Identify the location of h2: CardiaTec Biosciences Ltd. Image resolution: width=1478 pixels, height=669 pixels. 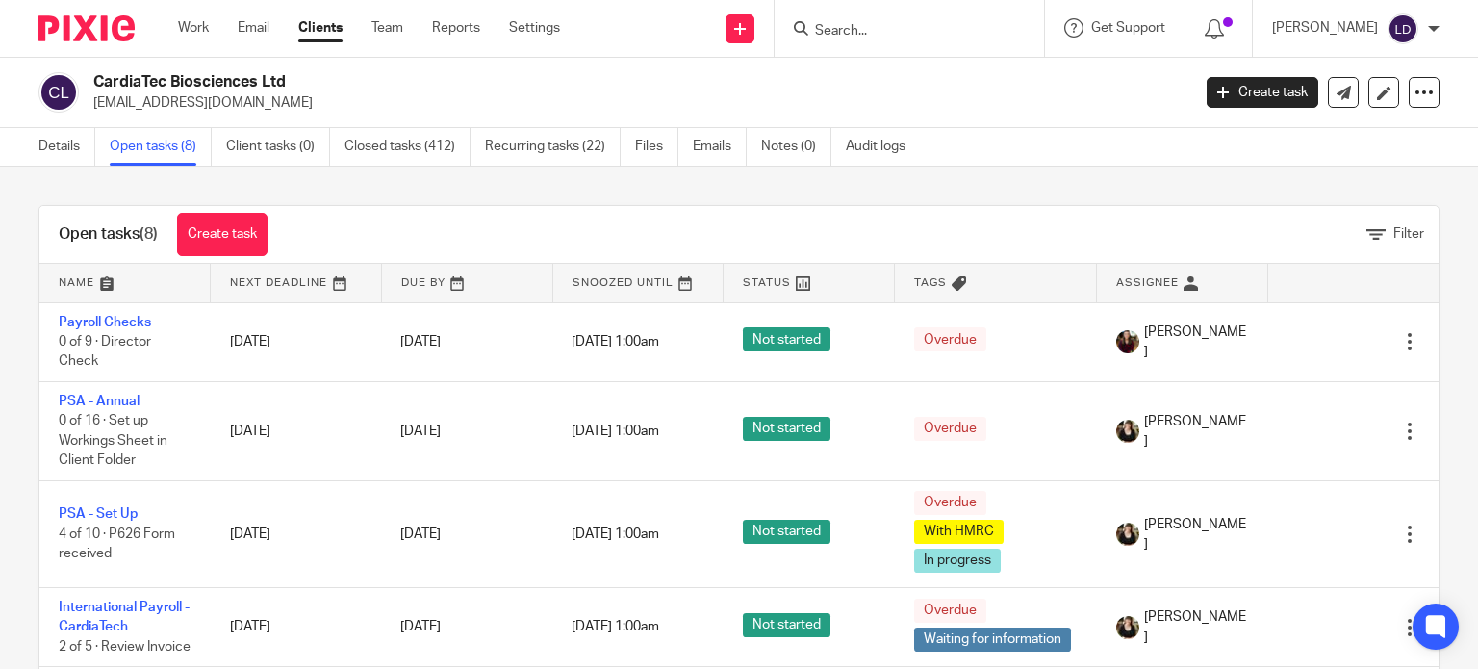
(527, 82).